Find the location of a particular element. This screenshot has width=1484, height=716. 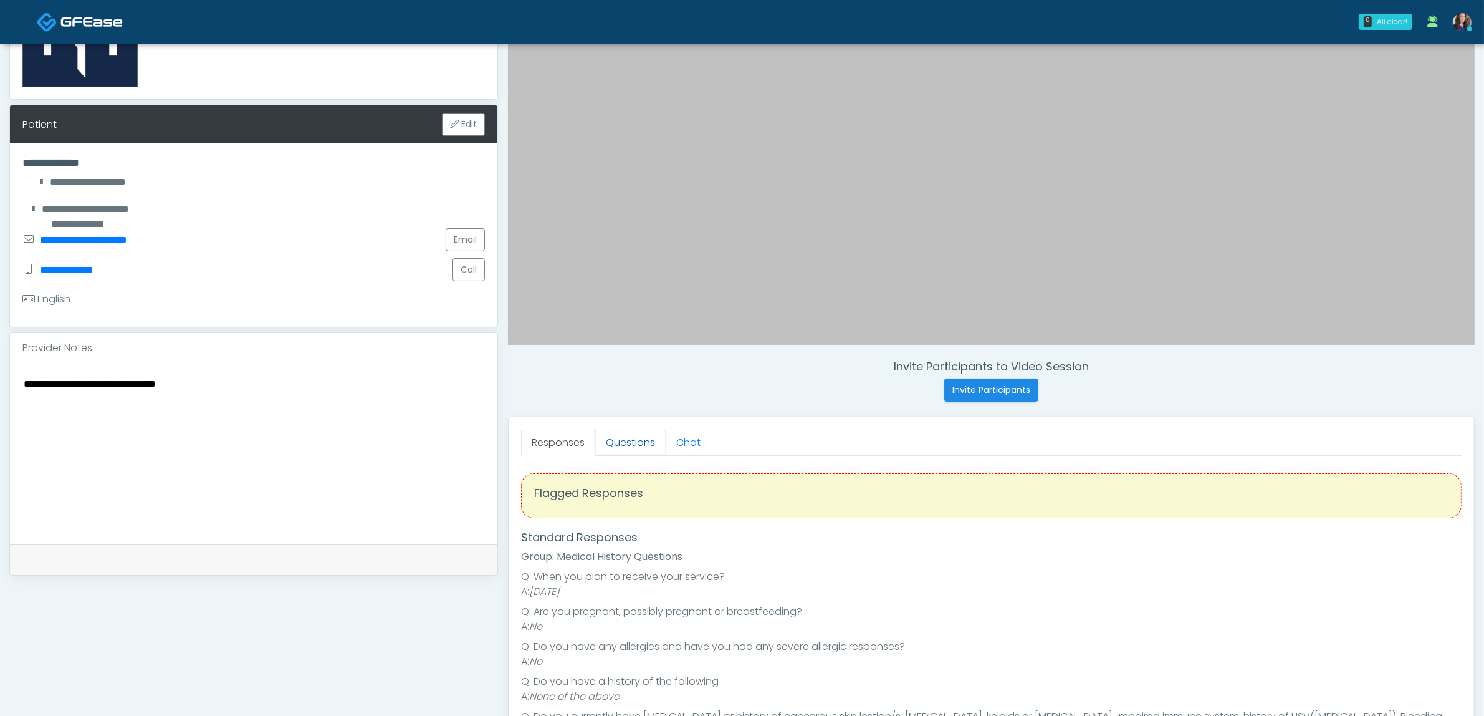

button: Edit is located at coordinates (463, 124).